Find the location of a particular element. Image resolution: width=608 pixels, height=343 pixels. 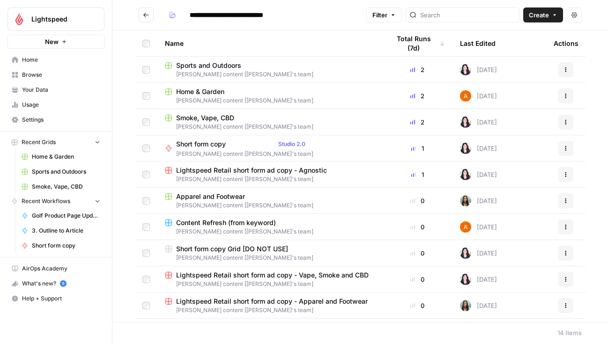

button: Recent Workflows is located at coordinates (56, 201).